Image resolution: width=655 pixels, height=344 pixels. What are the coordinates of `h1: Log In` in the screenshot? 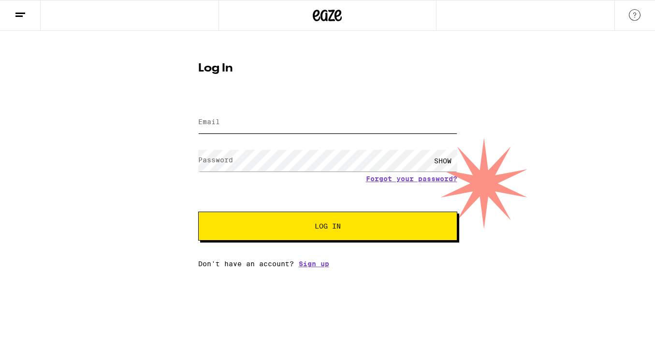 It's located at (328, 69).